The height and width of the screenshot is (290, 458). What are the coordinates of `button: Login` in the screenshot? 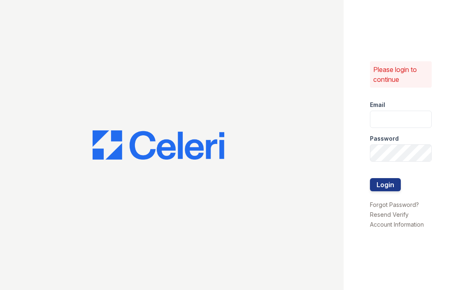 It's located at (385, 185).